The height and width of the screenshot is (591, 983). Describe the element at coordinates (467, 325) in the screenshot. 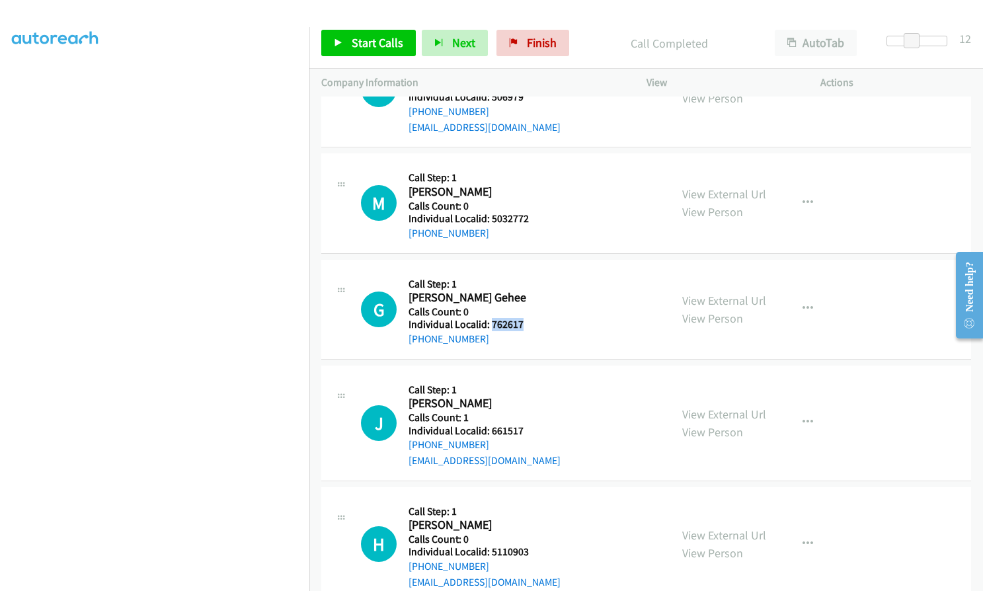

I see `h5: Individual Localid: 762617` at that location.